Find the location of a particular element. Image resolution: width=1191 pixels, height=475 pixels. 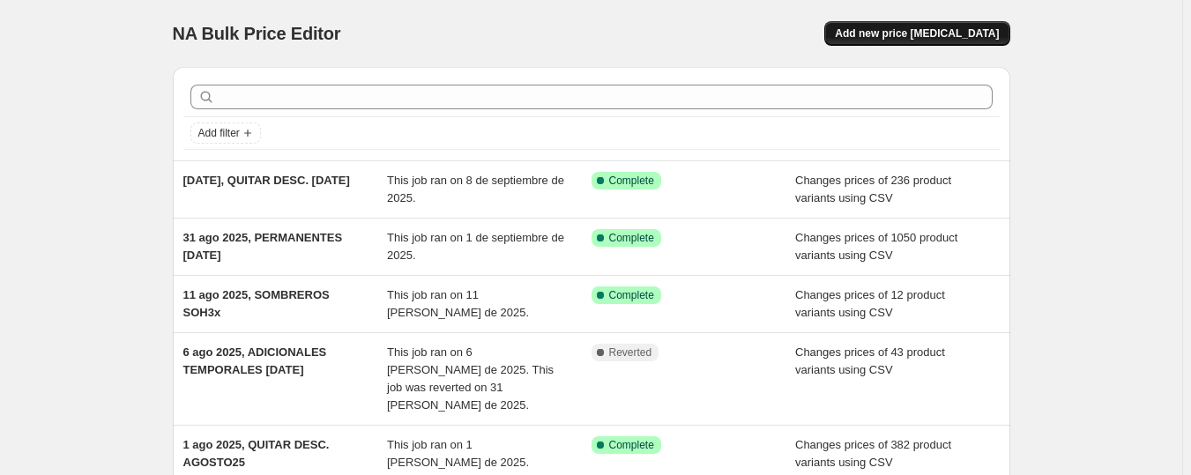

span: This job ran on 1 de septiembre de 2025. is located at coordinates (475, 246).